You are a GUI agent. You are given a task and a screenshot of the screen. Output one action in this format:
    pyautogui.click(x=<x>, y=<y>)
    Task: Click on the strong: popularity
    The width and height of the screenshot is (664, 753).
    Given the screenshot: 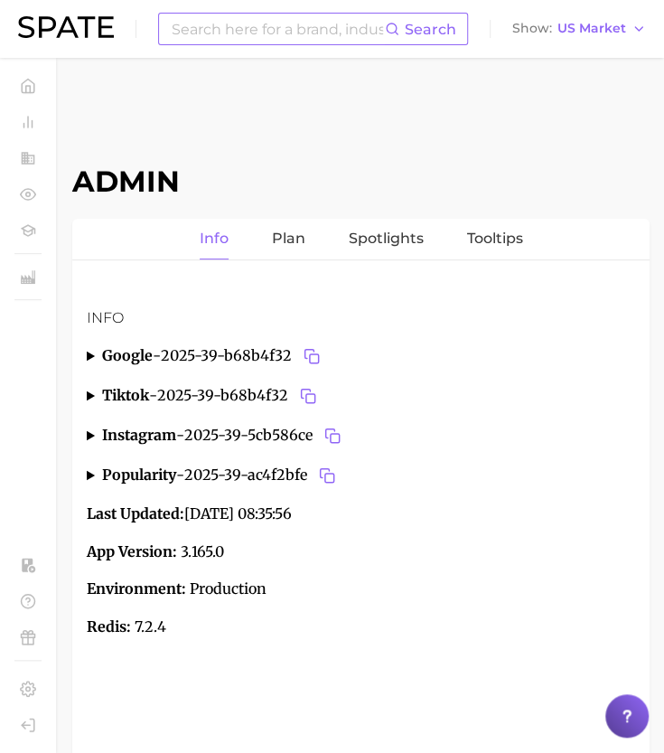 What is the action you would take?
    pyautogui.click(x=139, y=475)
    